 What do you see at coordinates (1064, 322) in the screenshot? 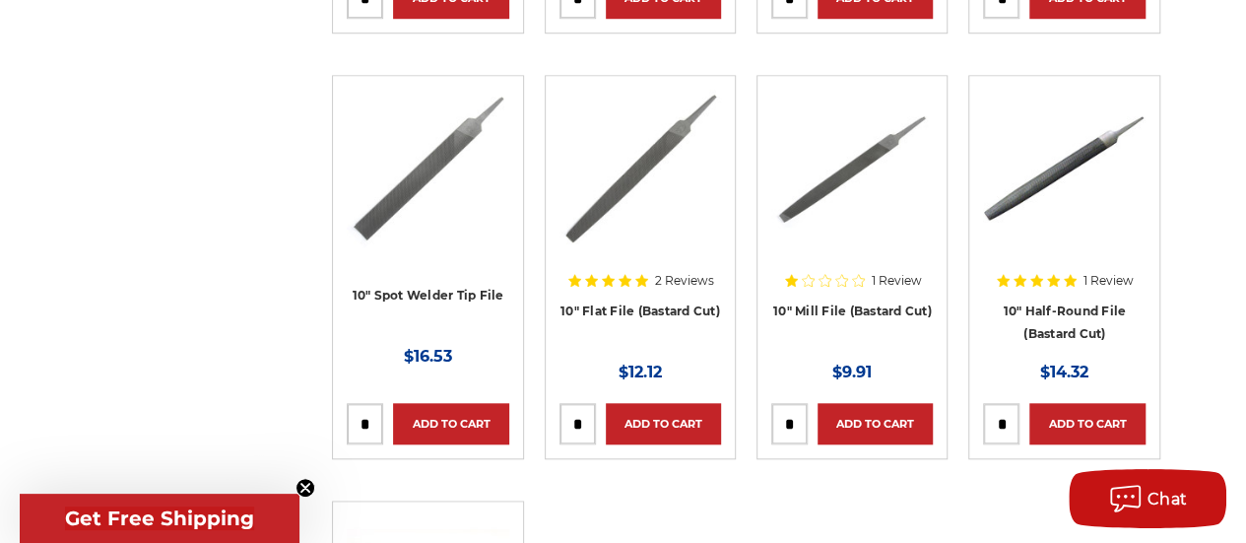
I see `a: 10" Half-Round File (Bastard Cut)` at bounding box center [1064, 322].